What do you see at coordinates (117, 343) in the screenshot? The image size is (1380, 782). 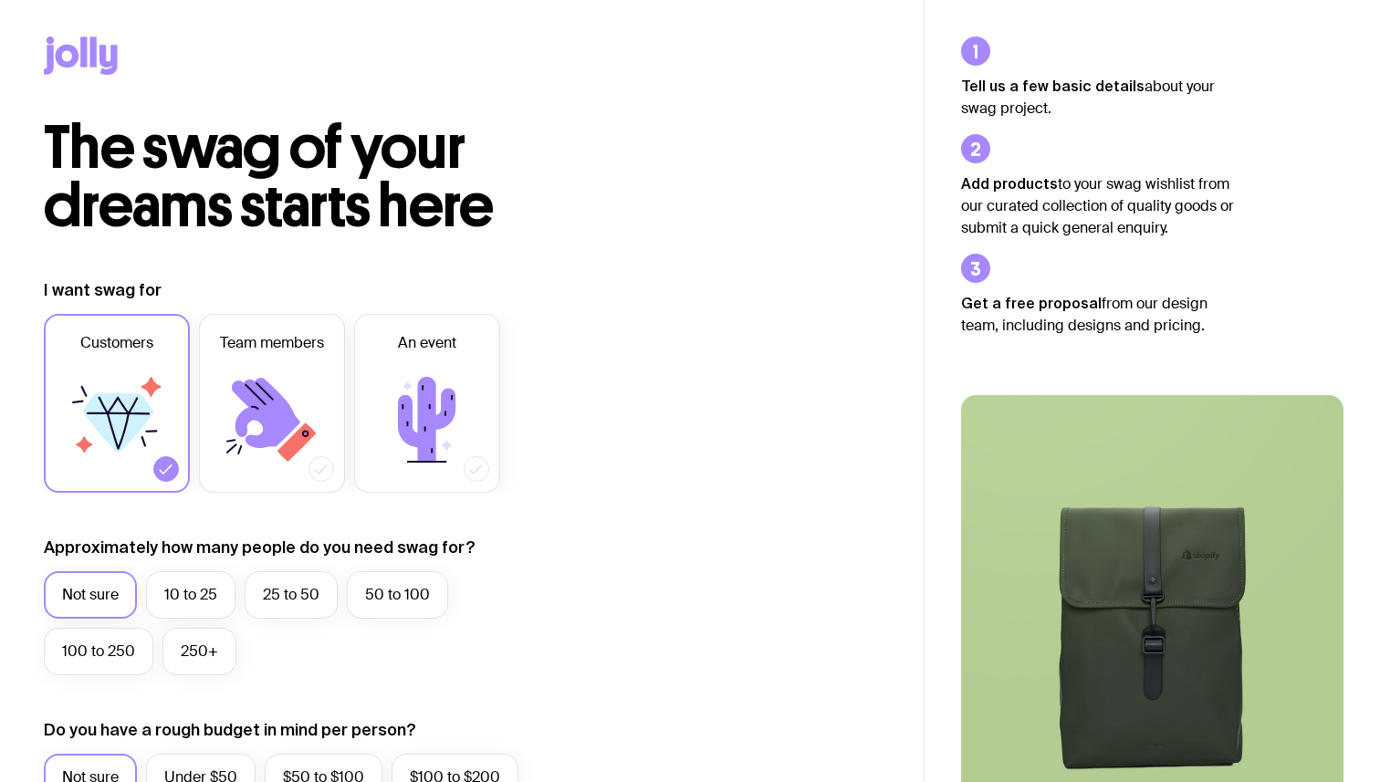 I see `span: Customers` at bounding box center [117, 343].